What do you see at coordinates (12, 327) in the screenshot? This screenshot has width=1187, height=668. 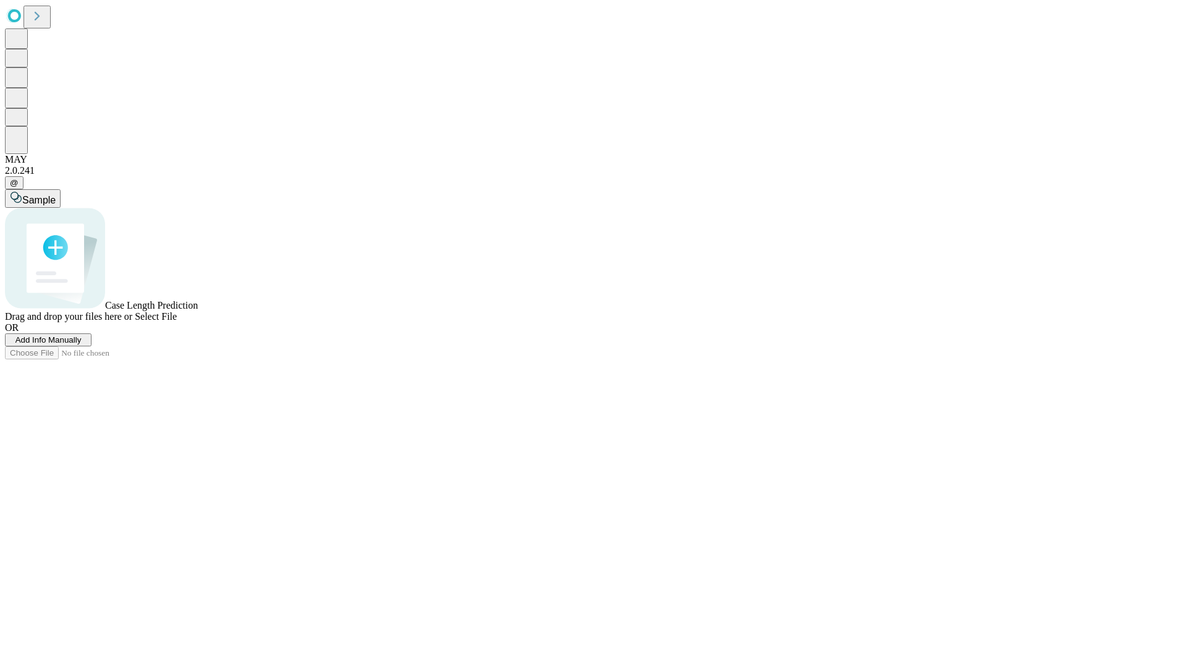 I see `span: OR` at bounding box center [12, 327].